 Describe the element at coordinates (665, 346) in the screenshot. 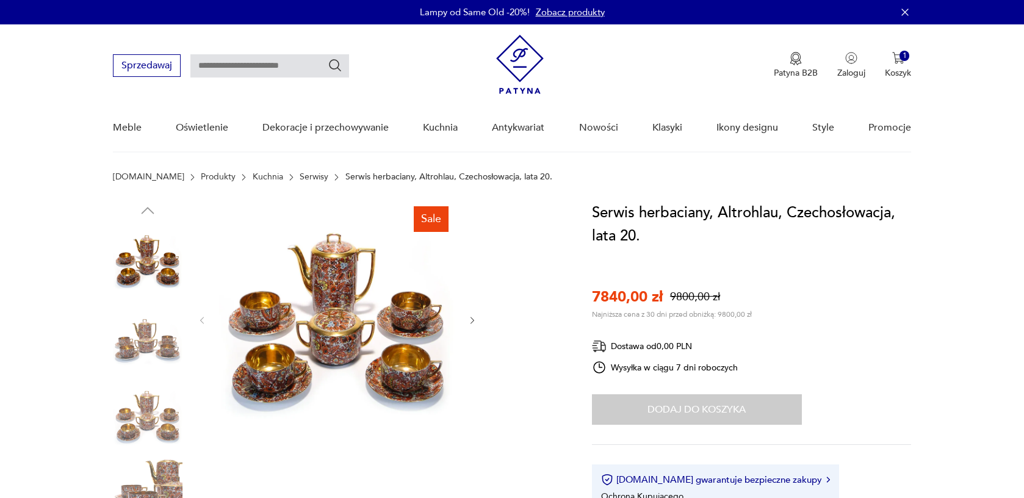

I see `div: Dostawa od 0,00 PLN` at that location.